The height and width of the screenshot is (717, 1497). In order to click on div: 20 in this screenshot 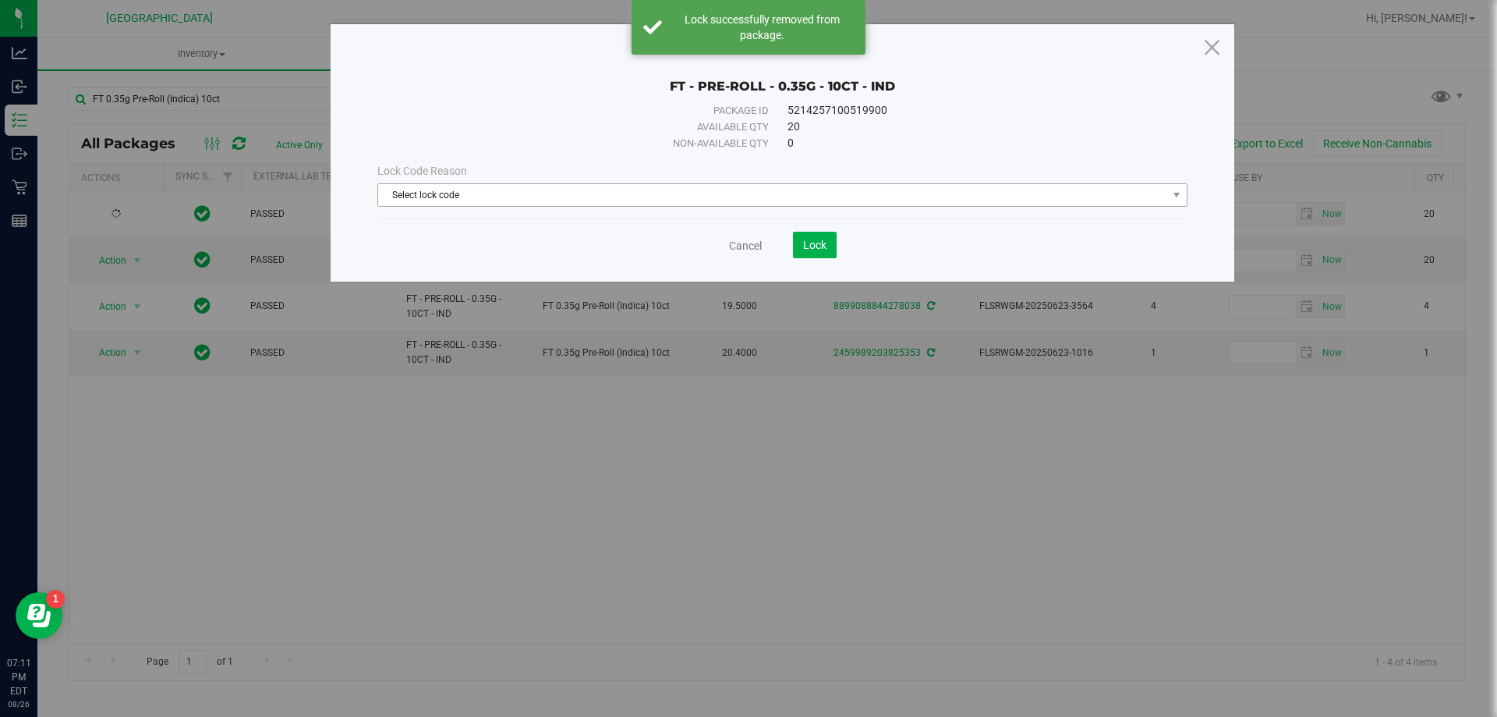, I will do `click(970, 126)`.